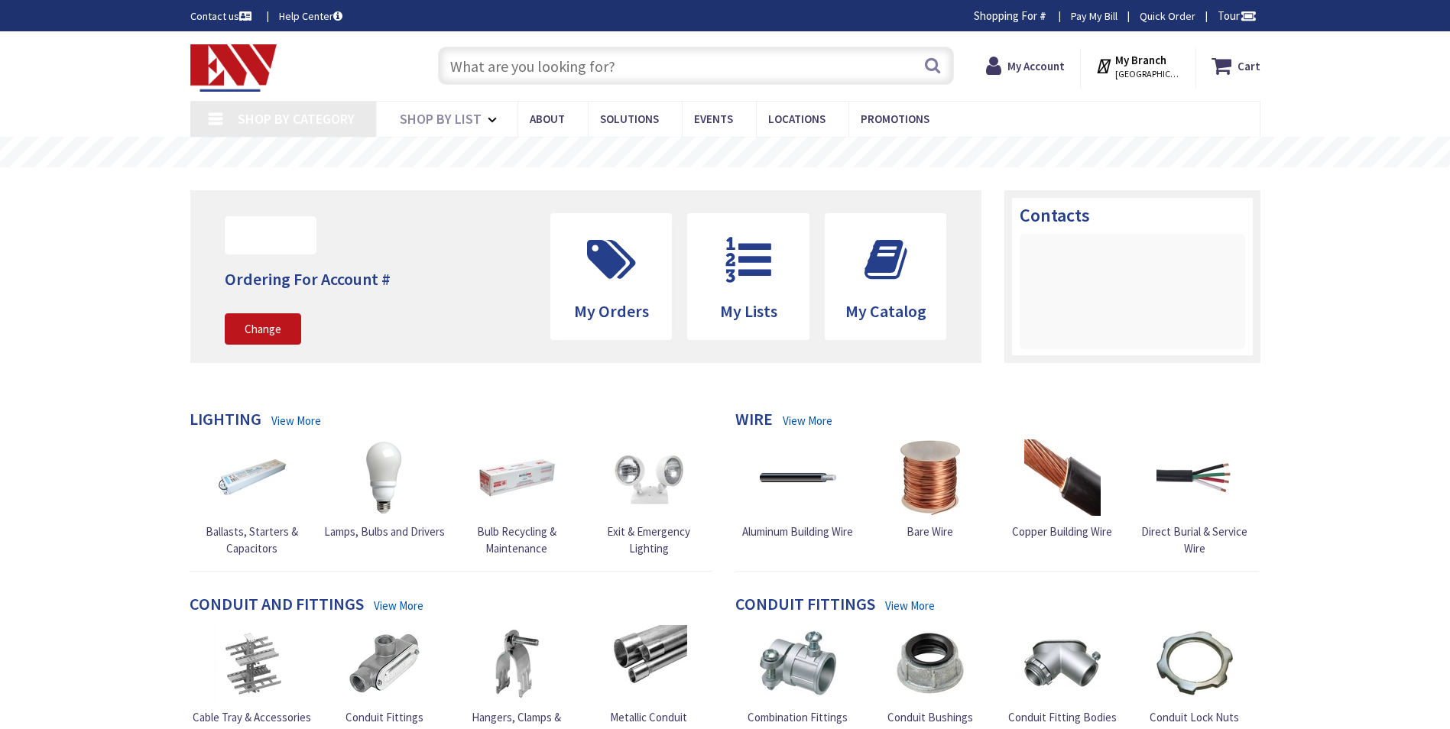  I want to click on span: Metallic Conduit, so click(648, 717).